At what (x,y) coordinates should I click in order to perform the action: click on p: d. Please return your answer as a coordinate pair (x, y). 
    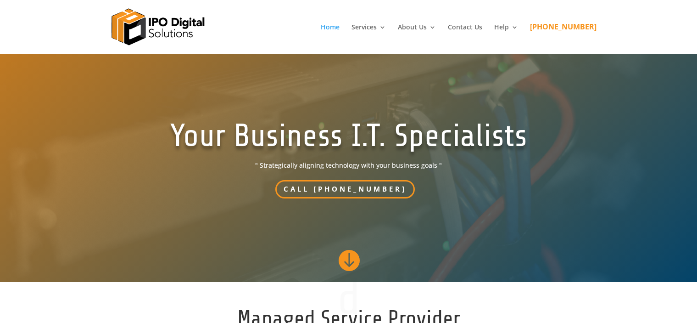
    Looking at the image, I should click on (349, 299).